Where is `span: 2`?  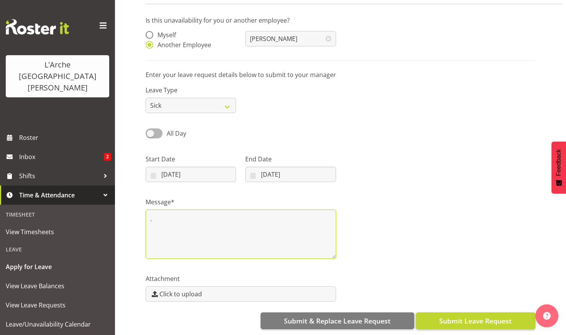 span: 2 is located at coordinates (107, 157).